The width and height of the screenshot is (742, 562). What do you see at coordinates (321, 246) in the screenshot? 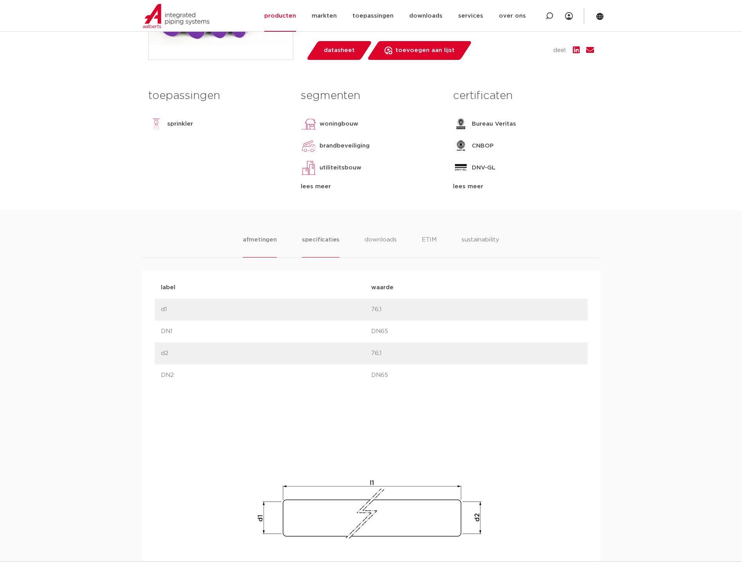
I see `li: specificaties` at bounding box center [321, 246].